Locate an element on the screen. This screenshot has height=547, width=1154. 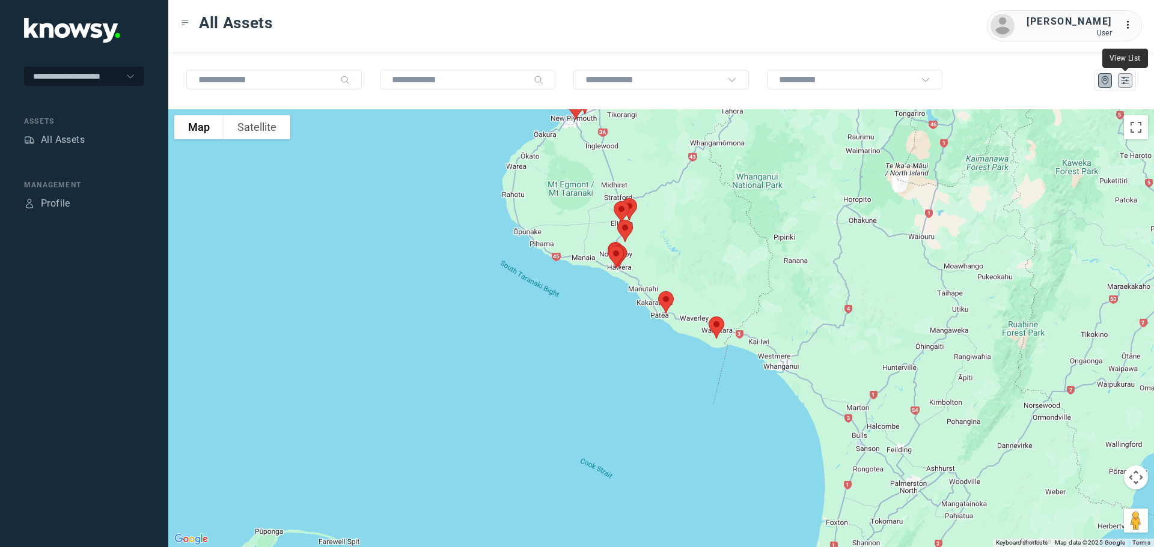
button: Show satellite imagery is located at coordinates (257, 127).